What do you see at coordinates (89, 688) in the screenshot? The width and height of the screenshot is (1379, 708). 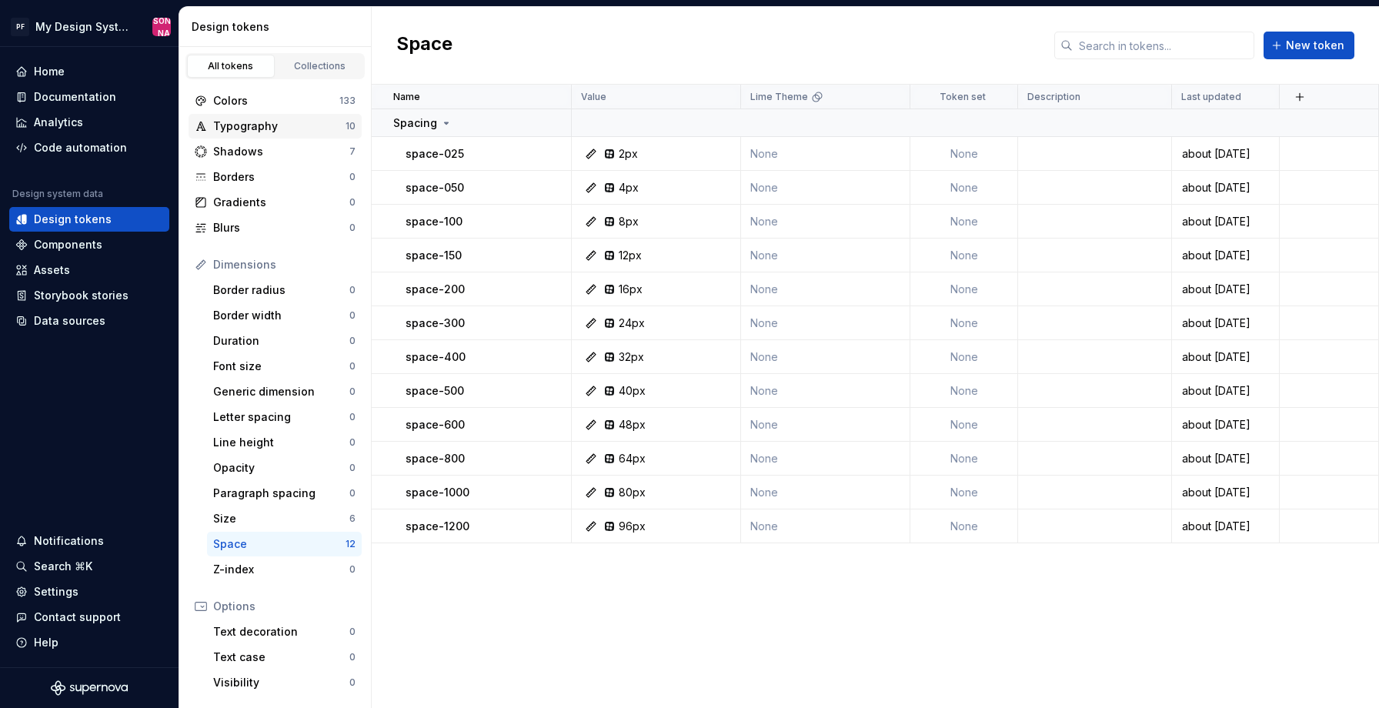 I see `svg: Supernova Logo` at bounding box center [89, 688].